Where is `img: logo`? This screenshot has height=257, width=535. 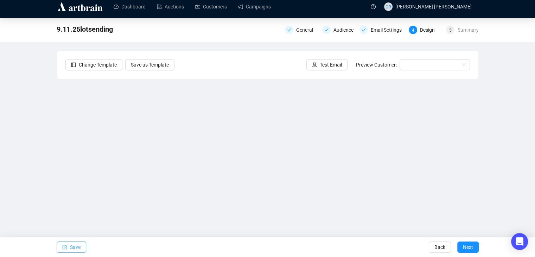 img: logo is located at coordinates (80, 7).